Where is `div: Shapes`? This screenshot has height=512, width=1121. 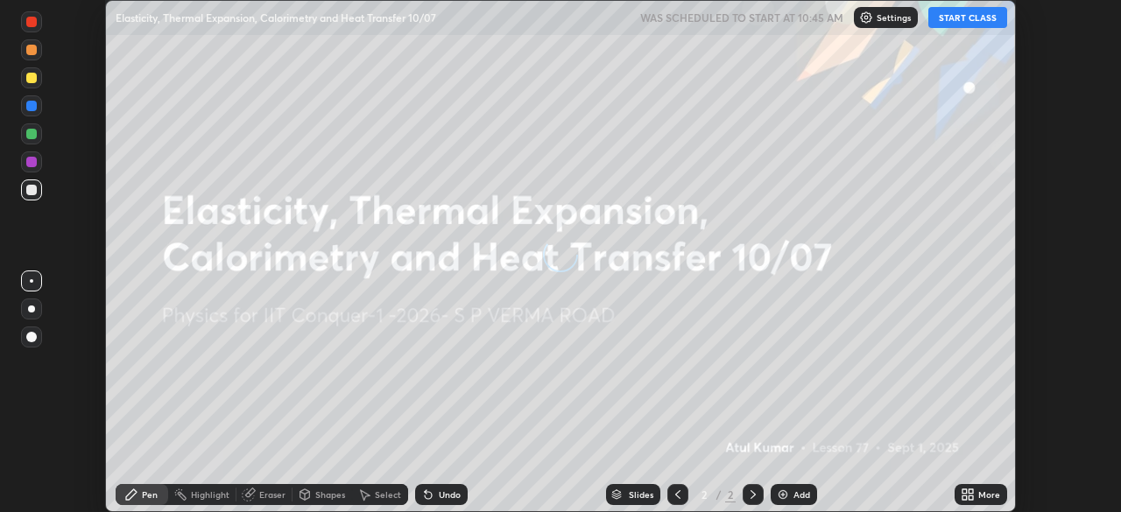 div: Shapes is located at coordinates (330, 495).